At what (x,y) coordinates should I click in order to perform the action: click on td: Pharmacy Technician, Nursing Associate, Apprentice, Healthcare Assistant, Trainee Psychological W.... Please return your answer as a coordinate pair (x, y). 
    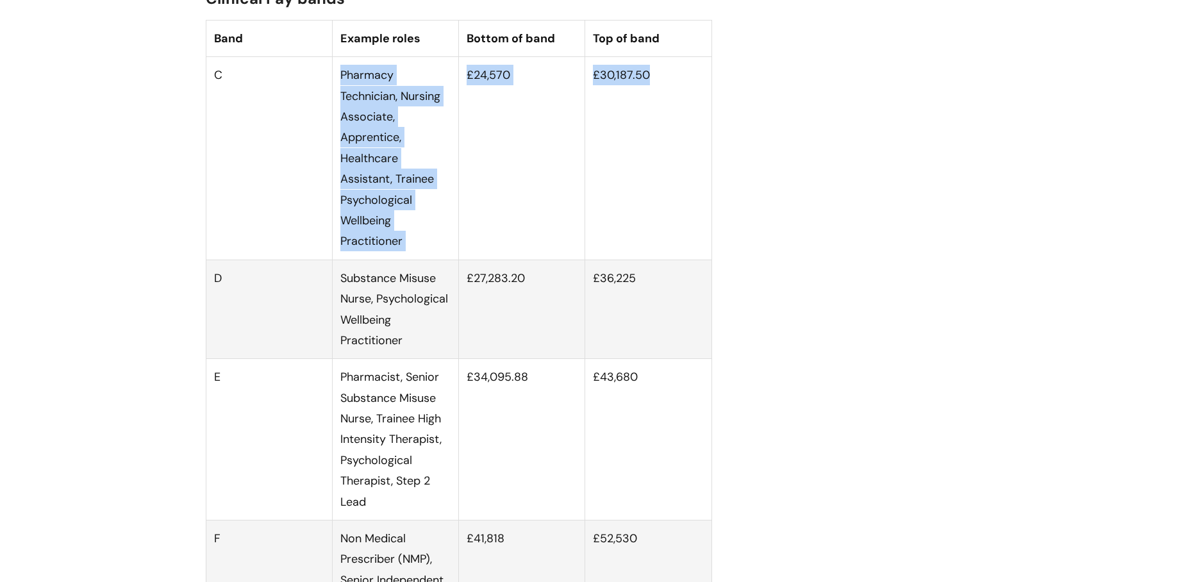
    Looking at the image, I should click on (395, 158).